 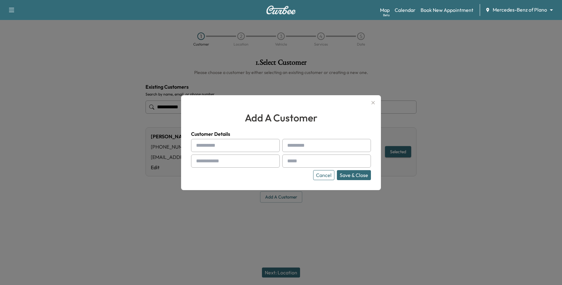 I want to click on img: Curbee Logo, so click(x=281, y=10).